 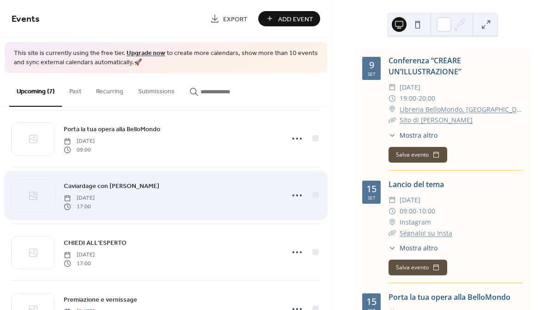 I want to click on button: Past, so click(x=75, y=89).